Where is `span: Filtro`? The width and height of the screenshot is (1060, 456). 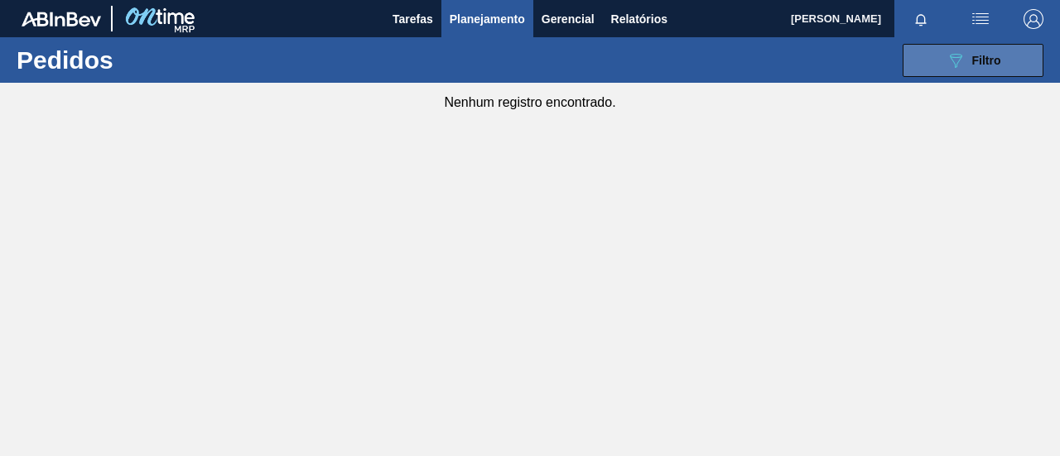 span: Filtro is located at coordinates (987, 60).